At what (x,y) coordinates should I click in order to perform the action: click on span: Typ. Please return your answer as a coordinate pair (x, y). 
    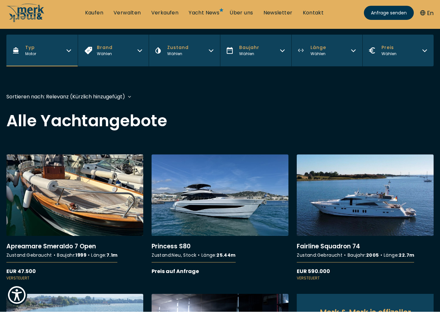
    Looking at the image, I should click on (31, 51).